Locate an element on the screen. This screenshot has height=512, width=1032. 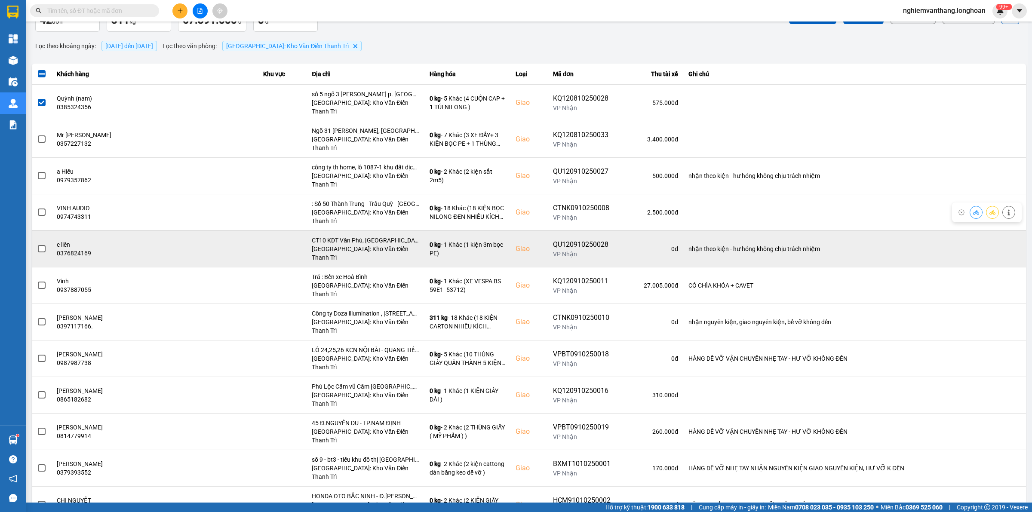
span: copyright is located at coordinates (988, 508).